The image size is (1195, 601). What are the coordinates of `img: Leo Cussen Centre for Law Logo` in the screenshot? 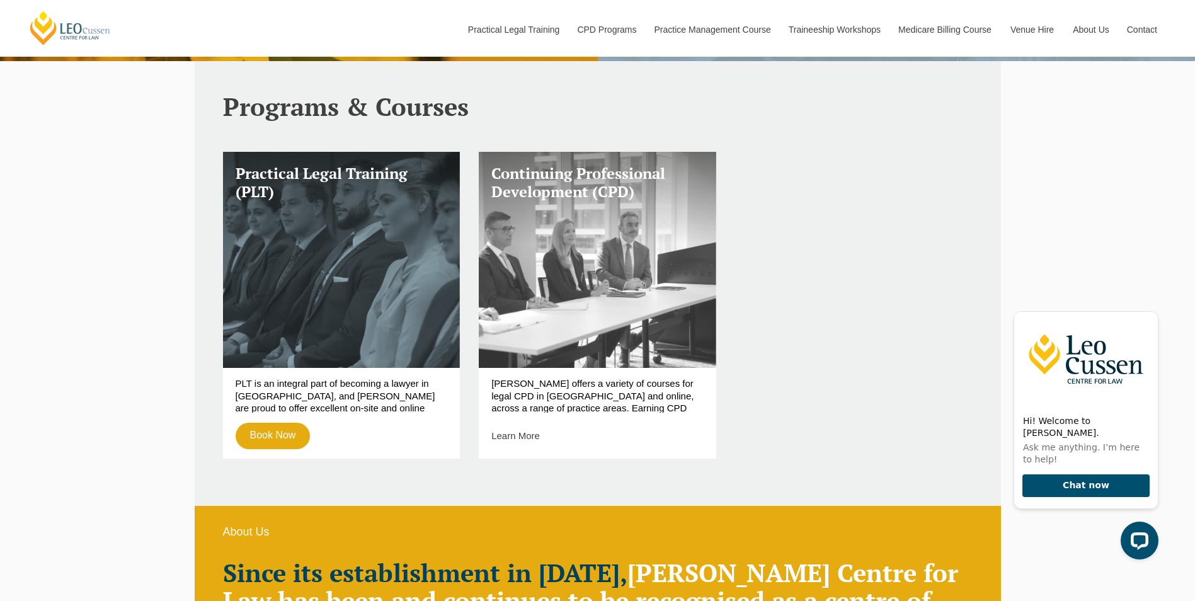 It's located at (83, 59).